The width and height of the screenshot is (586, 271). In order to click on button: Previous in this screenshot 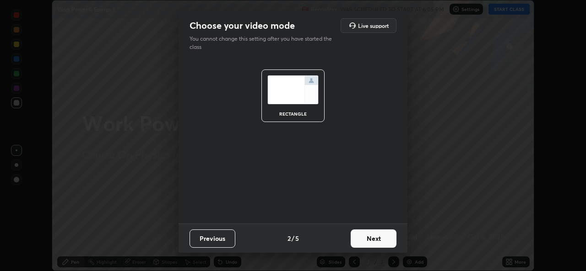, I will do `click(212, 239)`.